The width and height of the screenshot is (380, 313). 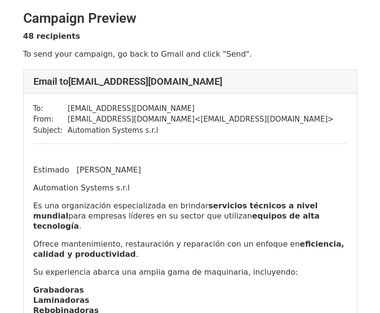 I want to click on td: Subject:, so click(x=50, y=130).